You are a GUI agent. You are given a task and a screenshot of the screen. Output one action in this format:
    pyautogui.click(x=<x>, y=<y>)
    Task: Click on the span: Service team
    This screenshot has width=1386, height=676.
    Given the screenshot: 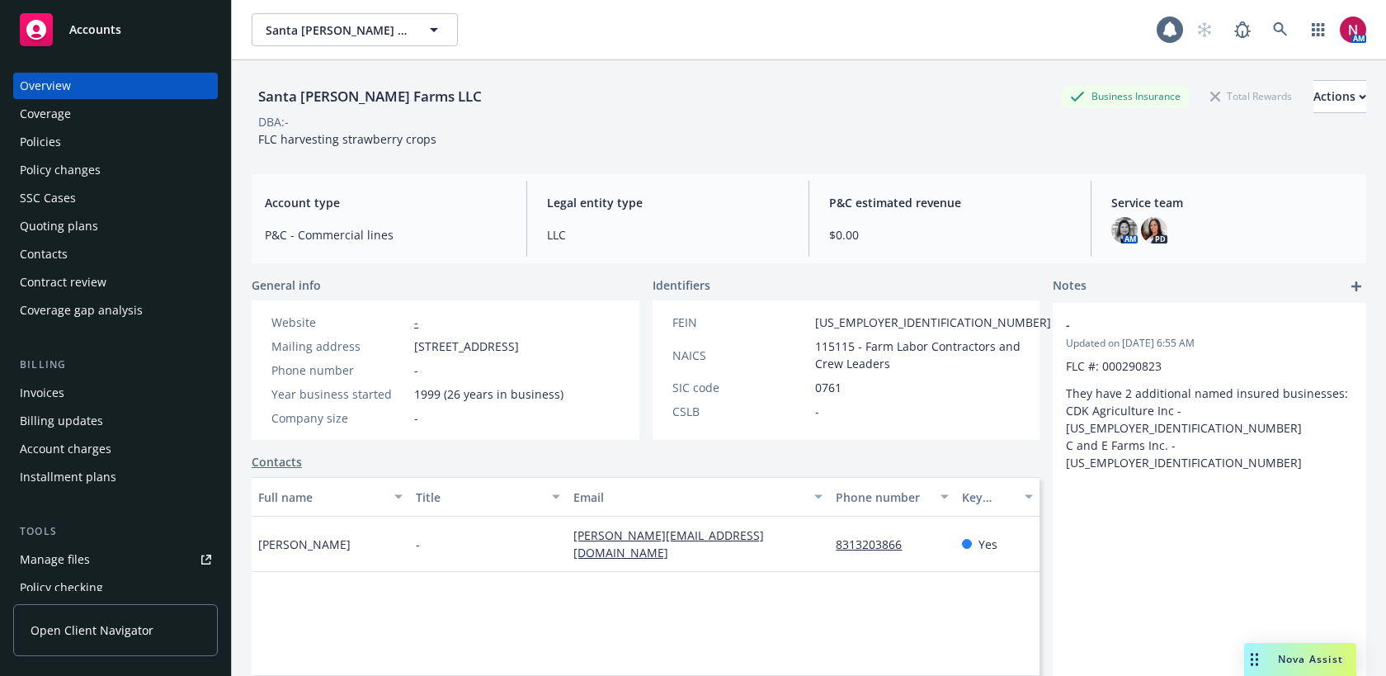 What is the action you would take?
    pyautogui.click(x=1232, y=202)
    